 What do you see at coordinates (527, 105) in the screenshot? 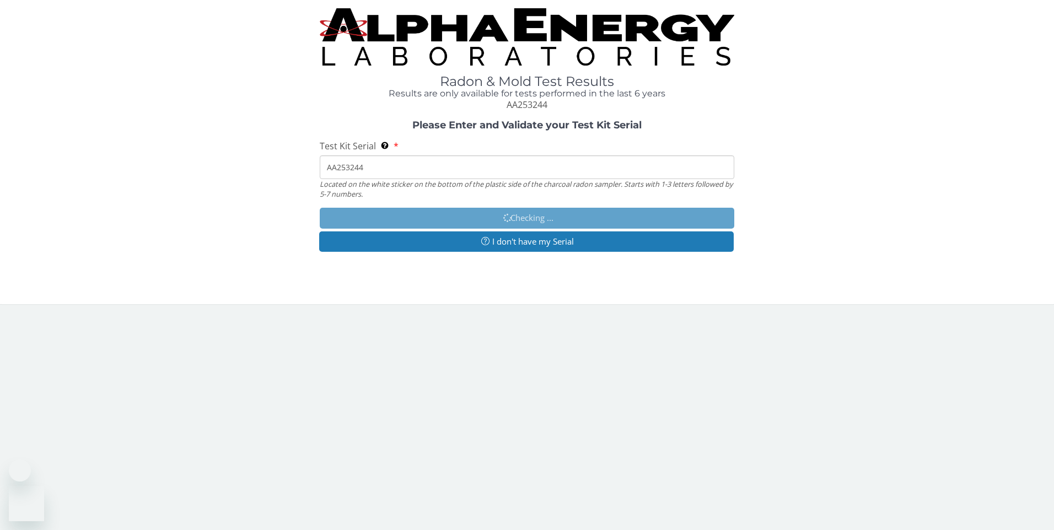
I see `span: AA253244` at bounding box center [527, 105].